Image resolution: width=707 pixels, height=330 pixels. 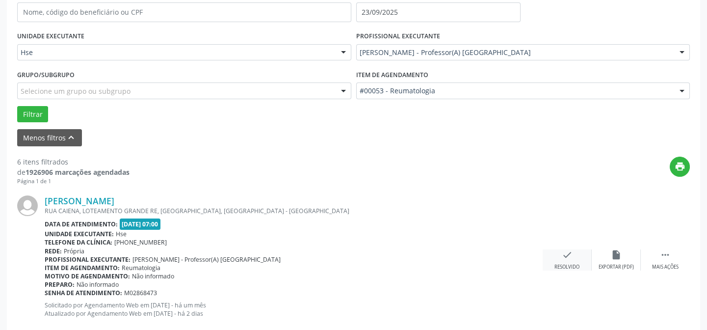 What do you see at coordinates (87, 276) in the screenshot?
I see `b: Motivo de agendamento:` at bounding box center [87, 276].